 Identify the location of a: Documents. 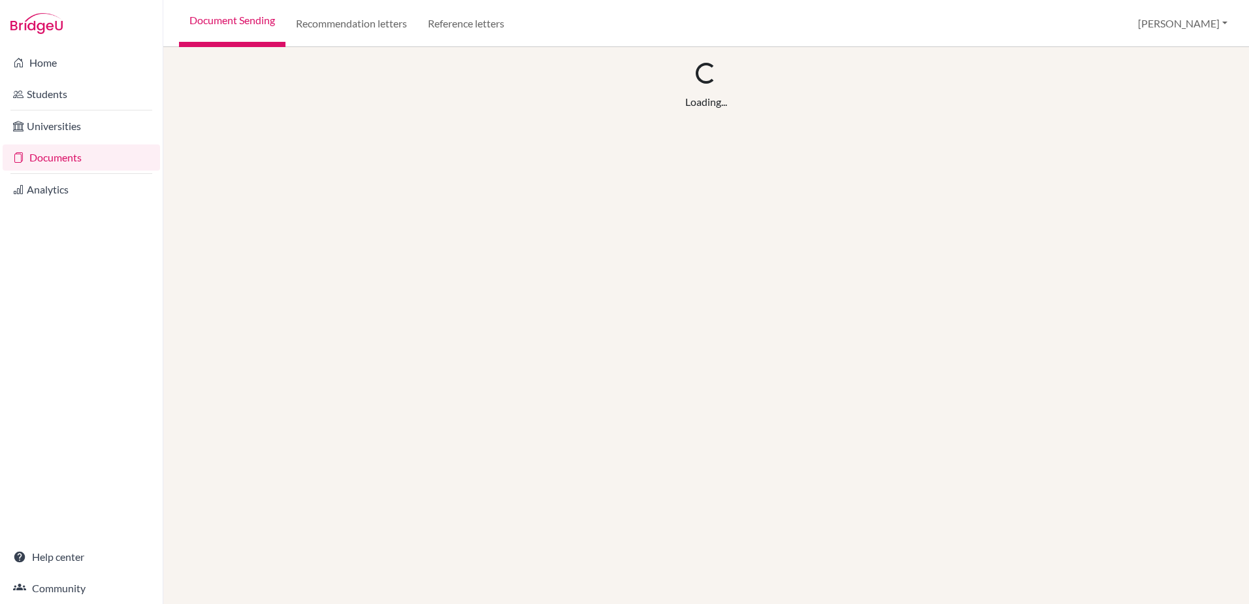
(81, 157).